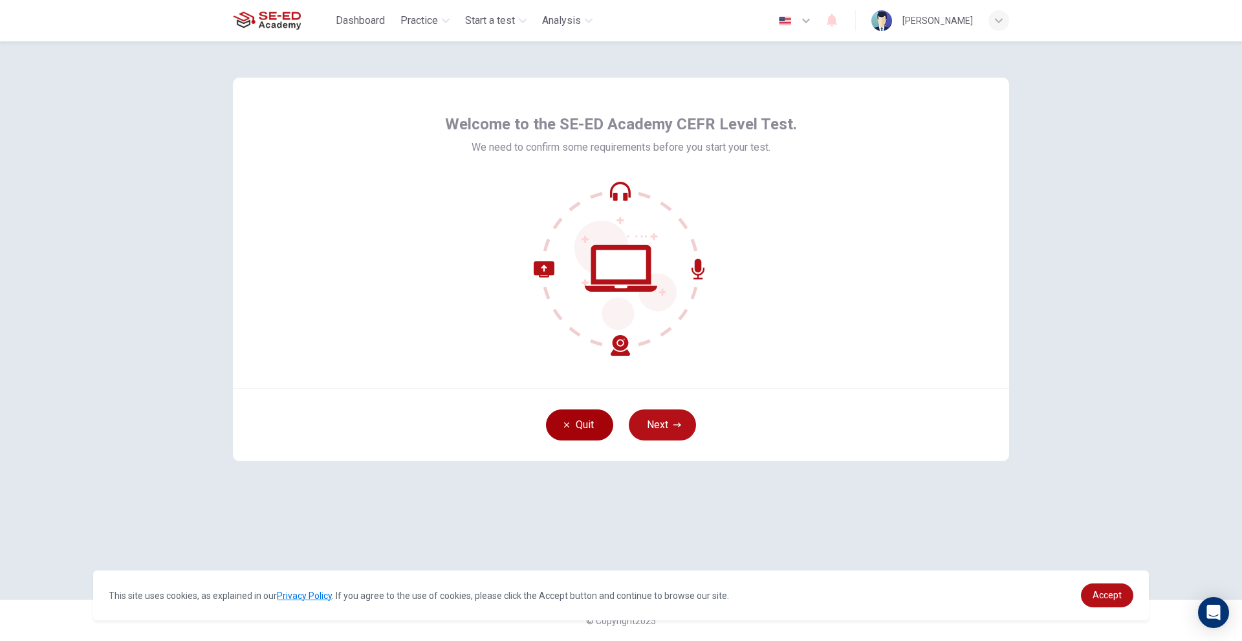 This screenshot has height=641, width=1242. I want to click on button: Start a test, so click(495, 21).